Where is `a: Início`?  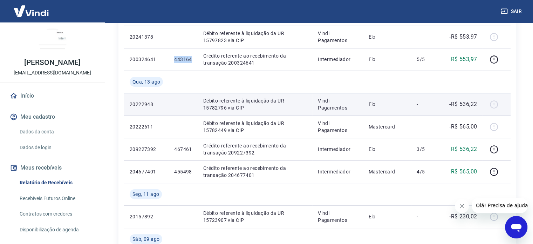
a: Início is located at coordinates (52, 96).